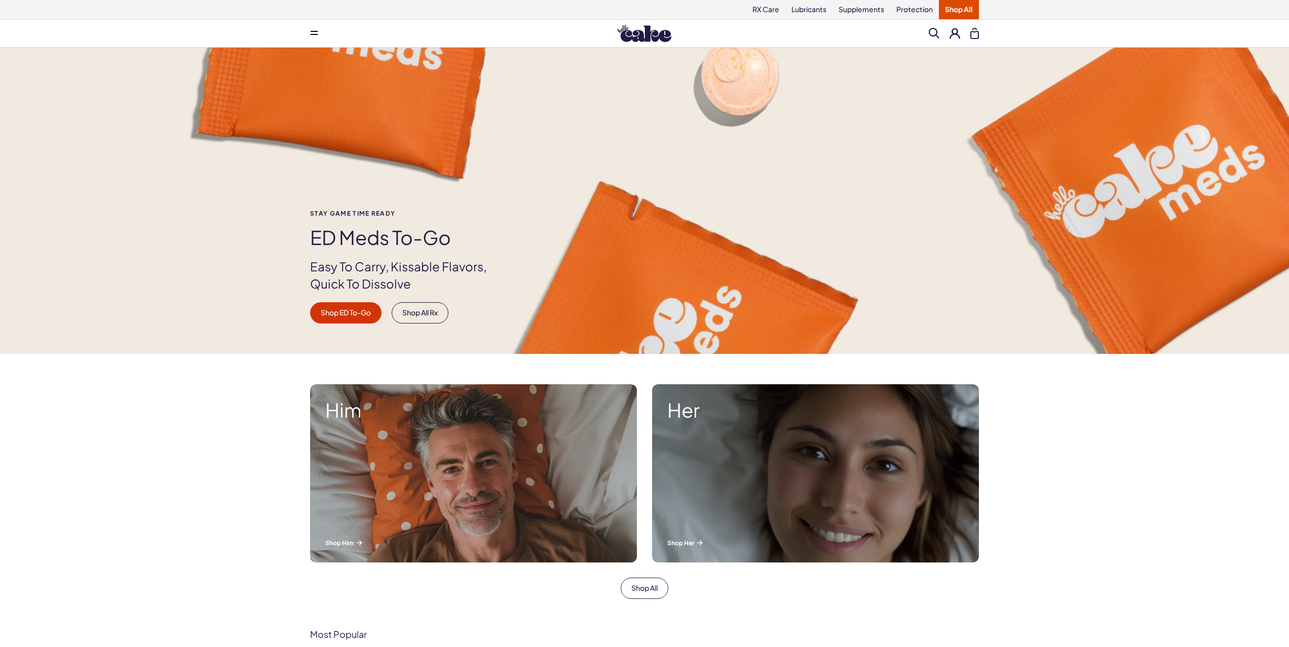 The image size is (1289, 647). Describe the element at coordinates (815, 474) in the screenshot. I see `a: A woman smiling while lying in bed. Her Shop Her` at that location.